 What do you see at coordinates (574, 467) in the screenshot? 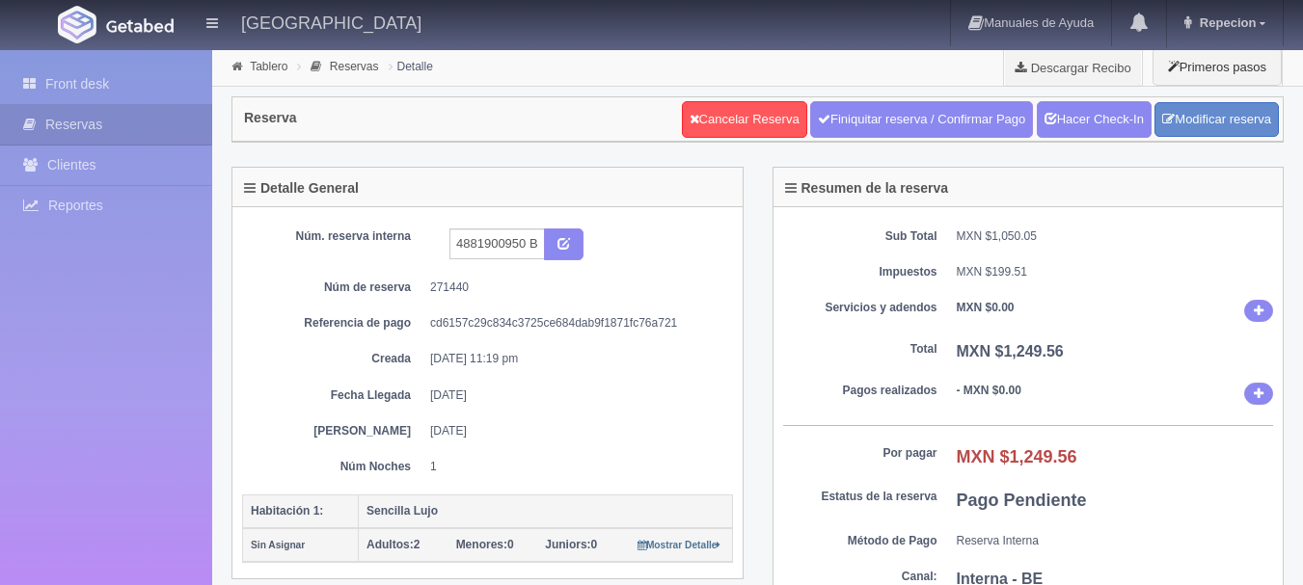
I see `dd: 1` at bounding box center [574, 467].